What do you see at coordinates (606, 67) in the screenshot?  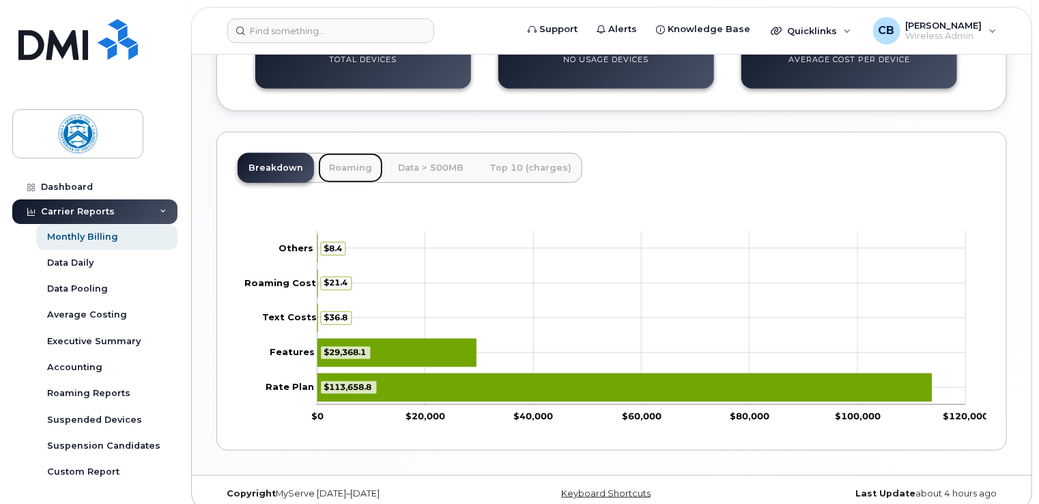 I see `p: No Usage Devices` at bounding box center [606, 67].